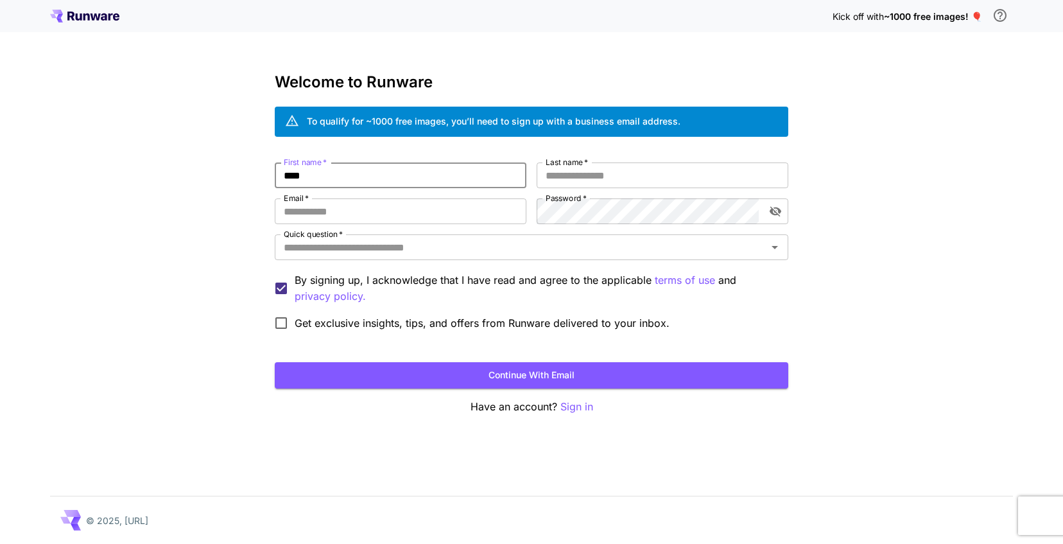 Image resolution: width=1063 pixels, height=544 pixels. I want to click on p: By signing up, I acknowledge that I have read and agree to the applicable and, so click(536, 288).